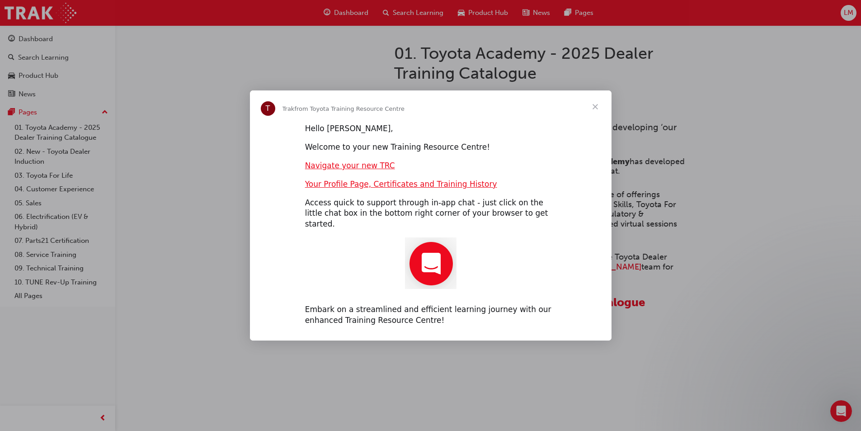 The width and height of the screenshot is (861, 431). What do you see at coordinates (350, 165) in the screenshot?
I see `a: Navigate your new TRC` at bounding box center [350, 165].